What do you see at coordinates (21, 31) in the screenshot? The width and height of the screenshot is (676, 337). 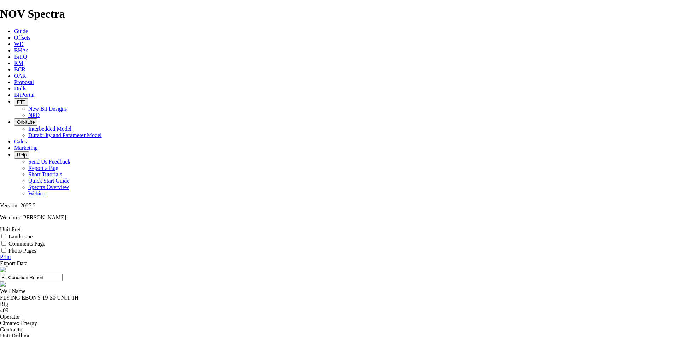 I see `span: Guide` at bounding box center [21, 31].